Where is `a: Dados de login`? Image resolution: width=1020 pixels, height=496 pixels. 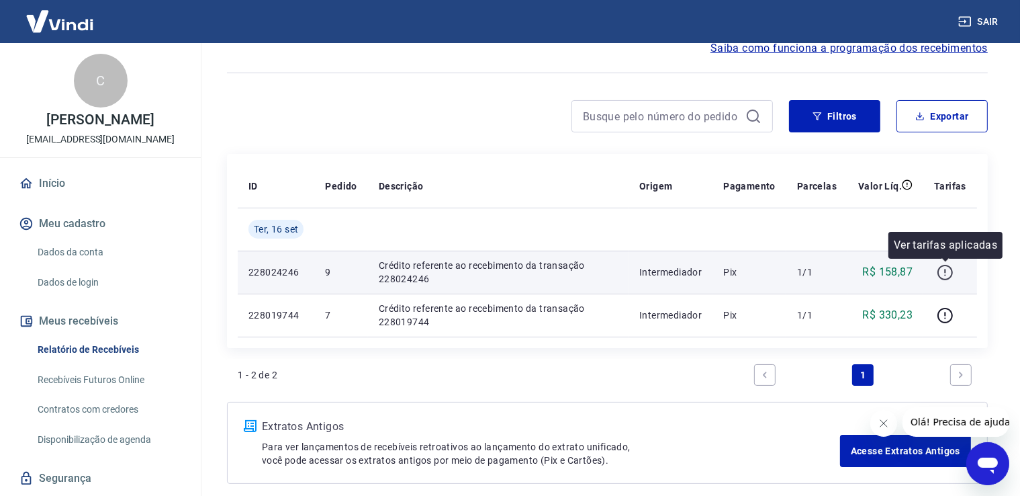 a: Dados de login is located at coordinates (108, 282).